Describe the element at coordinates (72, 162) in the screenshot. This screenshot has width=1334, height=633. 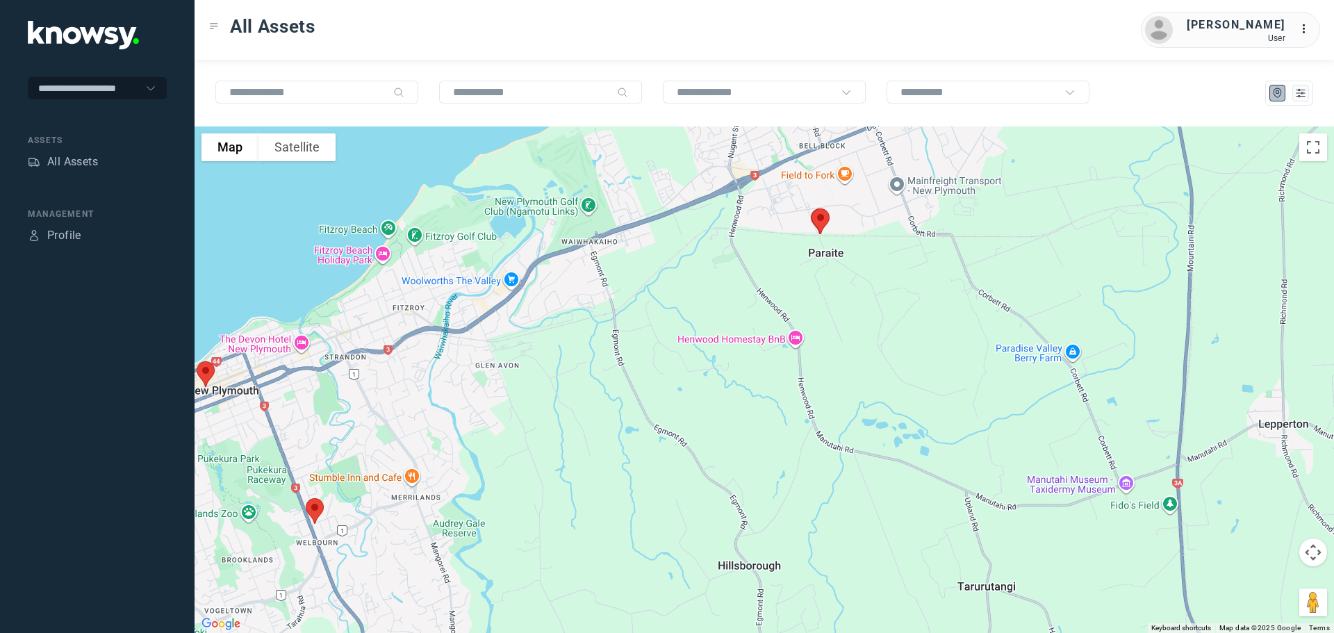
I see `div: All Assets` at that location.